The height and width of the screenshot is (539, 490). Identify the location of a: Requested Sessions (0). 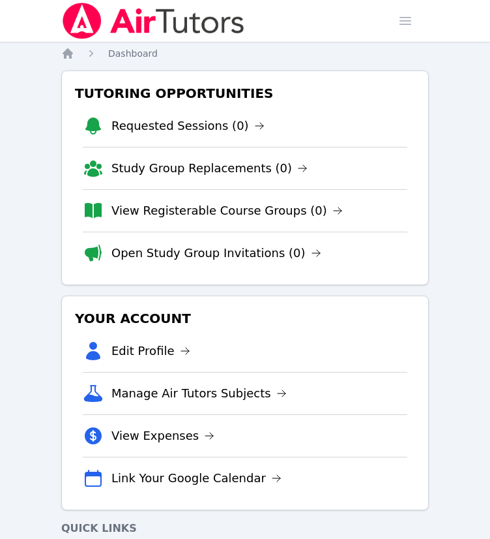
(188, 126).